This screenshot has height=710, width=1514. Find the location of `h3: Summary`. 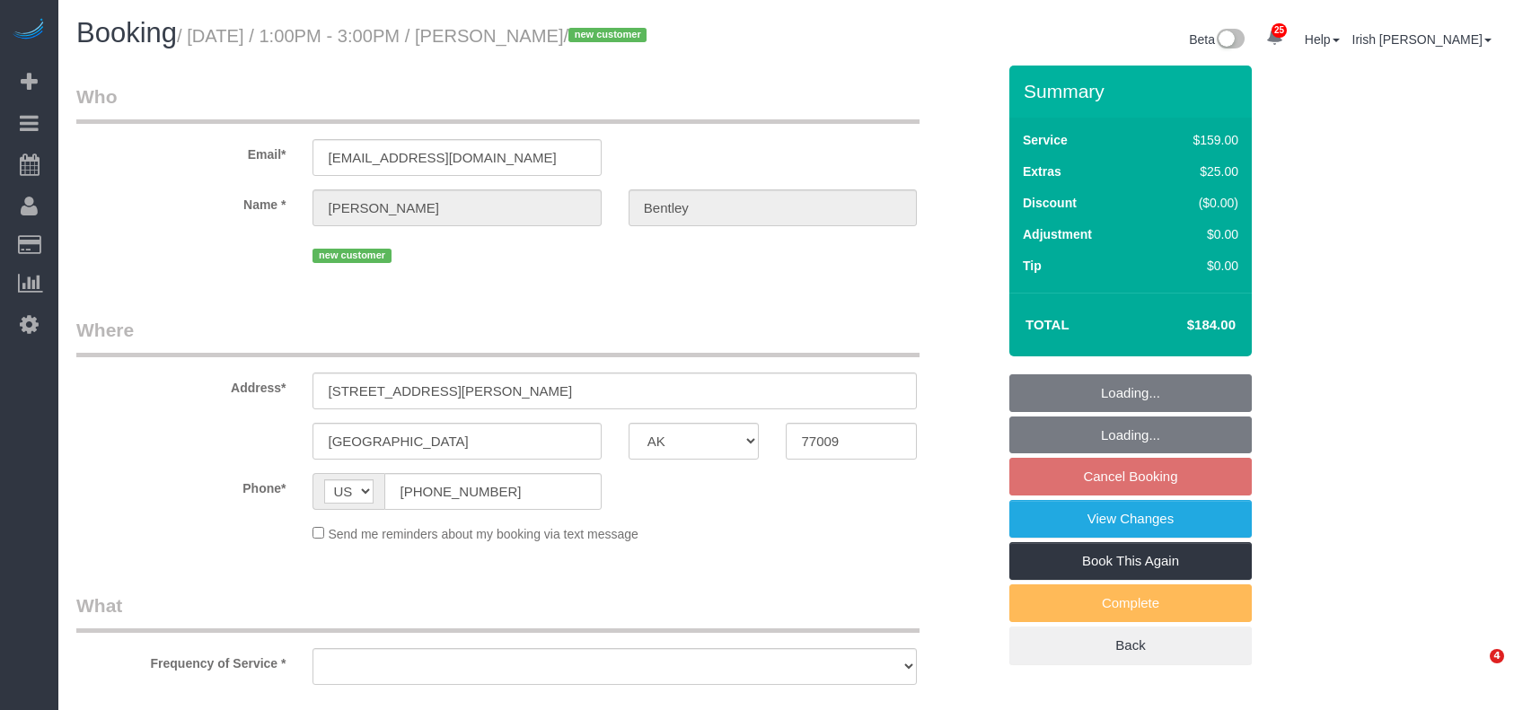

h3: Summary is located at coordinates (1134, 91).